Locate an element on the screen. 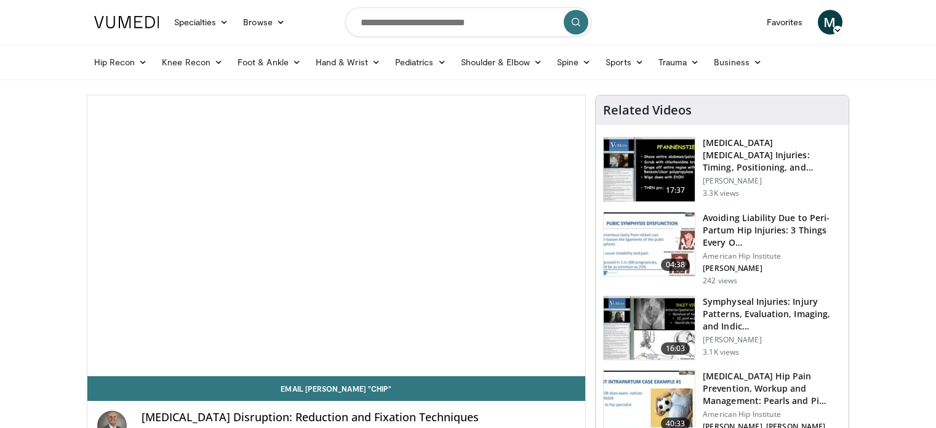 The width and height of the screenshot is (936, 428). a: Specialties is located at coordinates (201, 22).